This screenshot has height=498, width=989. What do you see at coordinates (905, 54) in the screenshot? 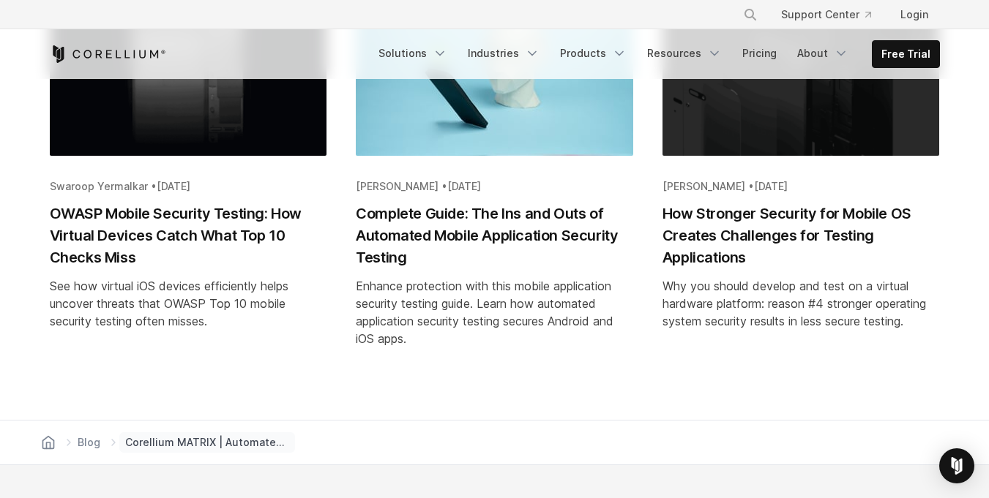
I see `a: Free Trial` at bounding box center [905, 54].